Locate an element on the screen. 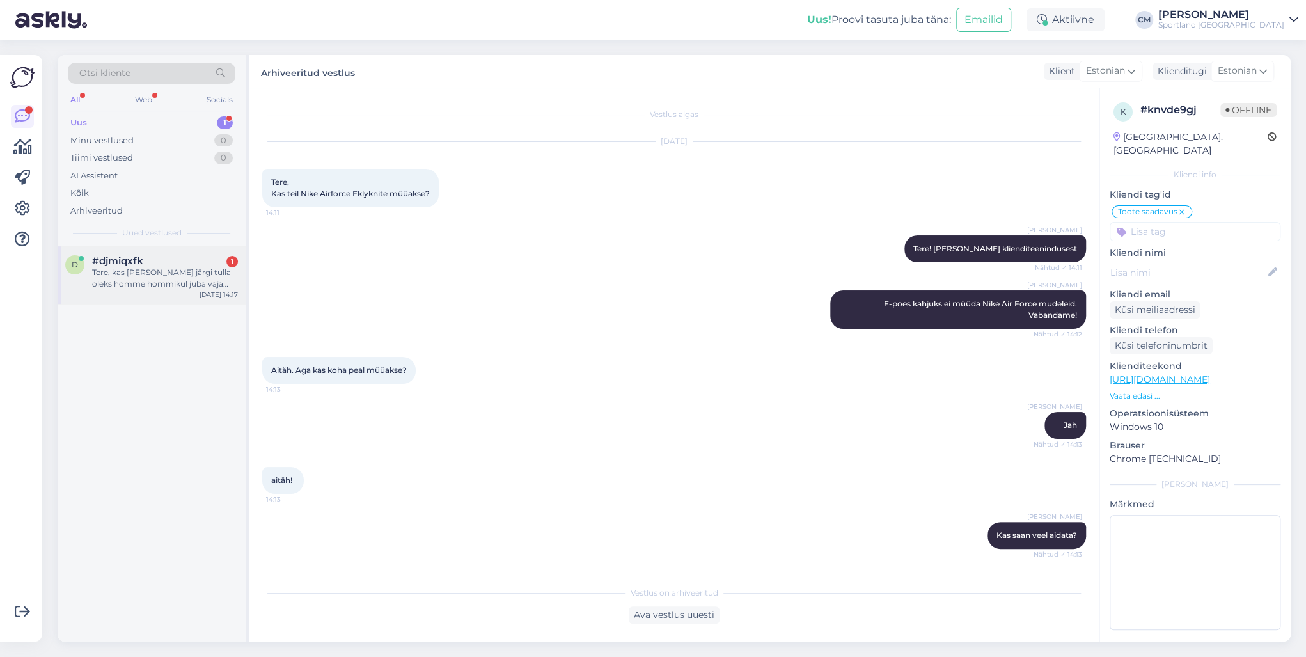 This screenshot has width=1306, height=657. input: Lisa nimi is located at coordinates (1188, 272).